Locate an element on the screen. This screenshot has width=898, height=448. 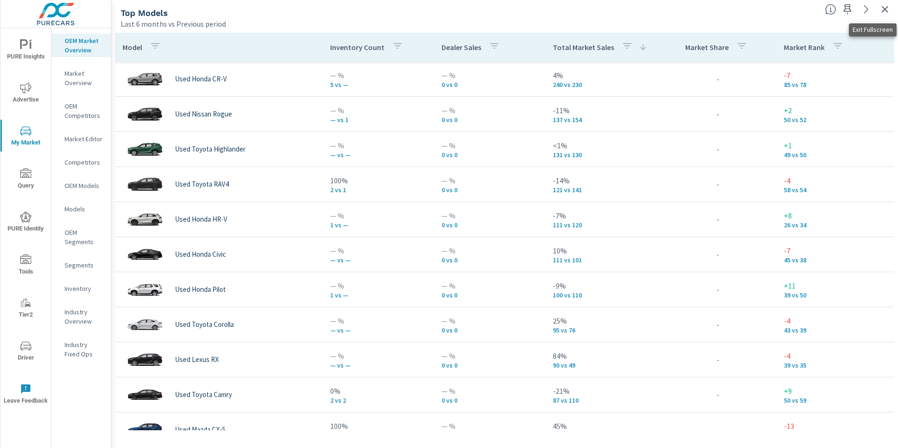
p: 90 vs 49 is located at coordinates (602, 365).